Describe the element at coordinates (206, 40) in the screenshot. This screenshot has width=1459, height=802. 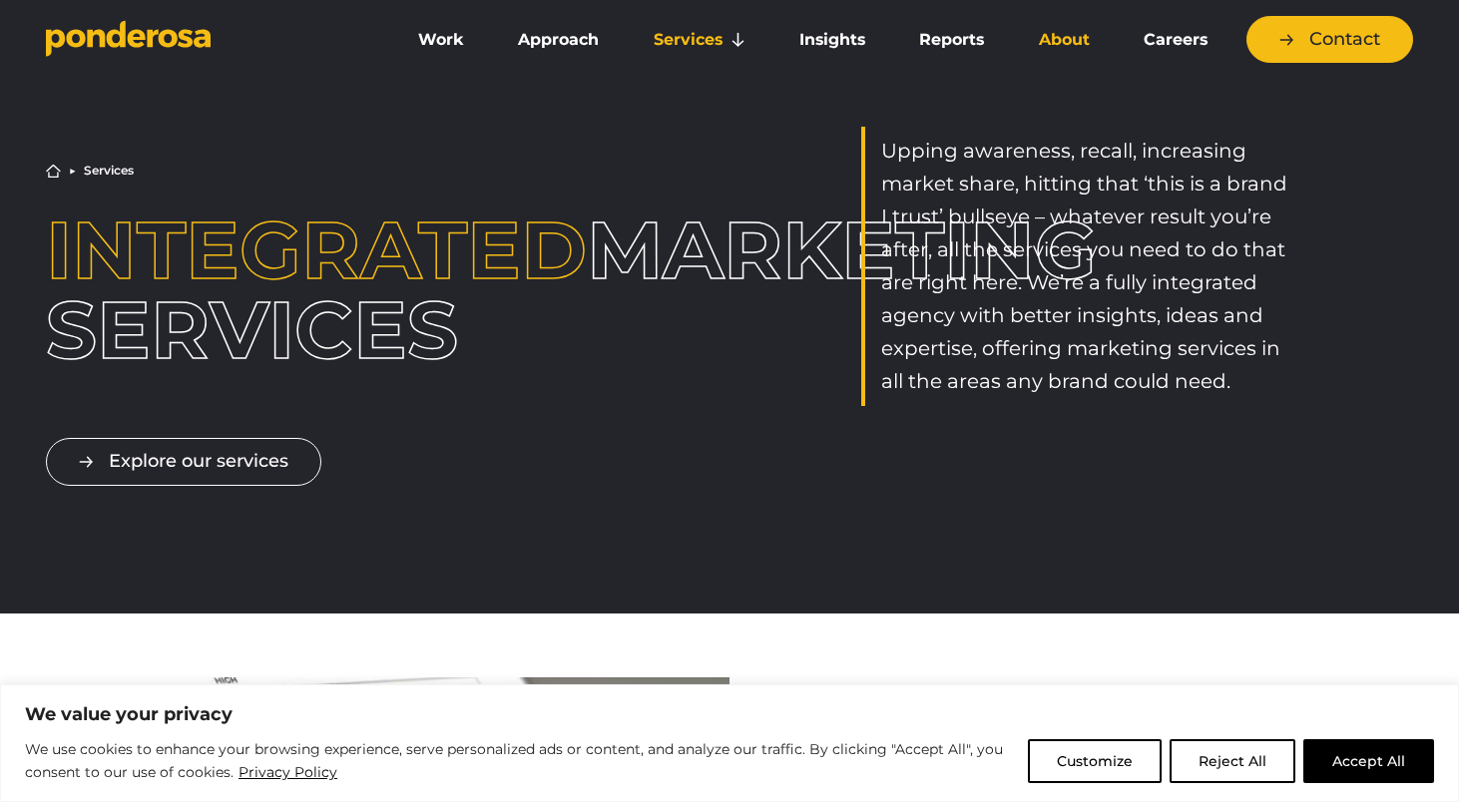
I see `a: Go to homepage` at that location.